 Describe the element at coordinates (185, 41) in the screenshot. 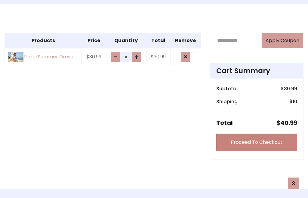

I see `th: Remove` at that location.